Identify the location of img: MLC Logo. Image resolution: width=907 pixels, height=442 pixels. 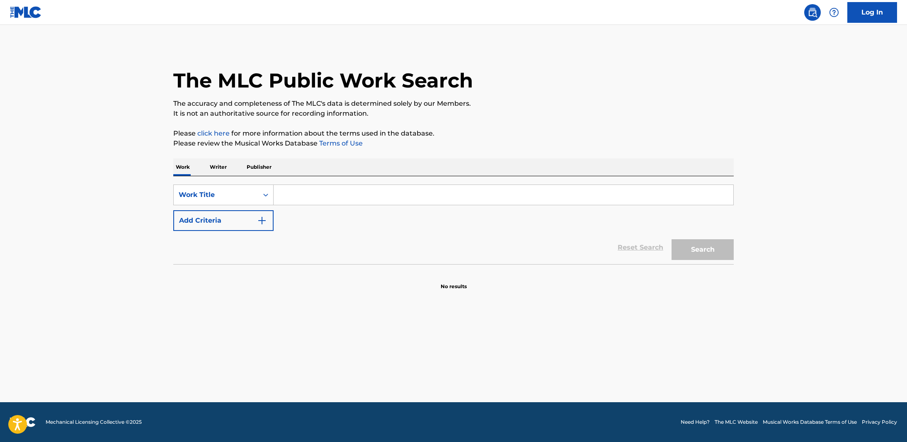
(26, 12).